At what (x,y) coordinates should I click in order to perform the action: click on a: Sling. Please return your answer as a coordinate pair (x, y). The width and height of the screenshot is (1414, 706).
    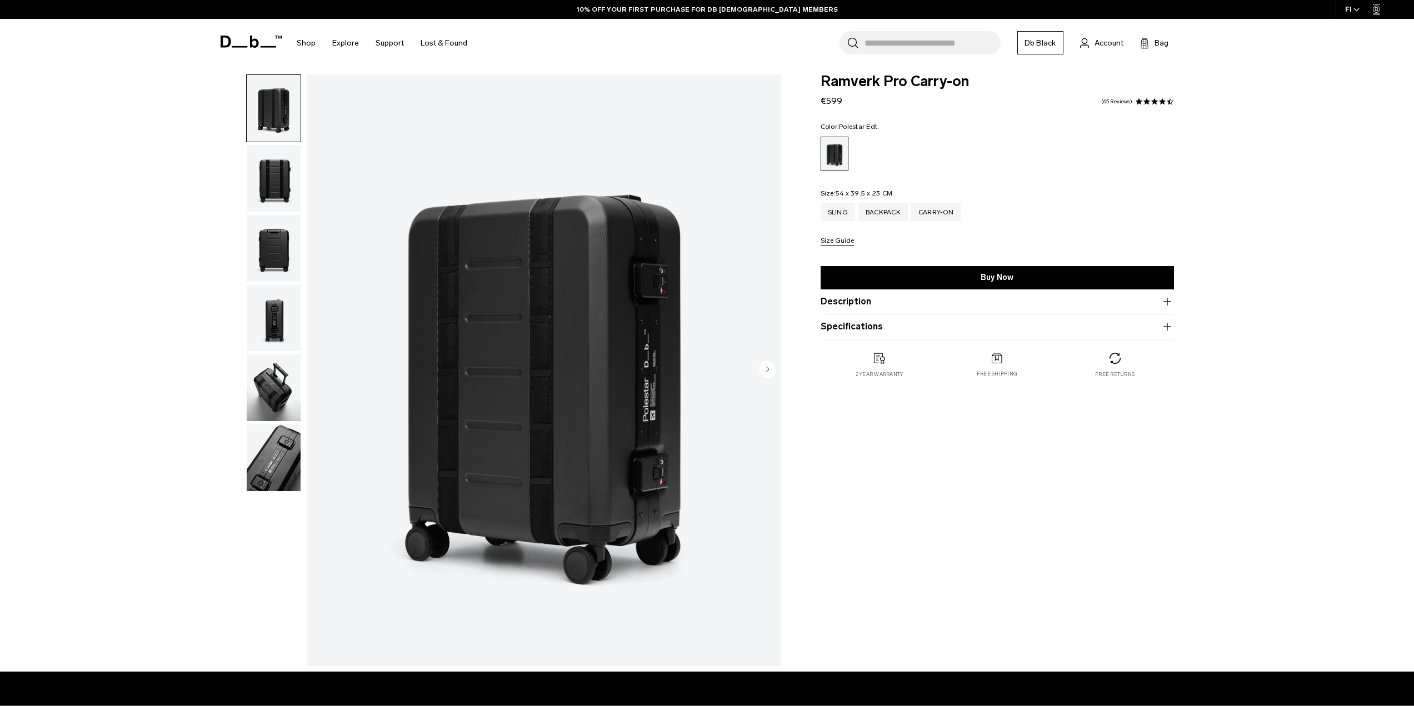
    Looking at the image, I should click on (838, 212).